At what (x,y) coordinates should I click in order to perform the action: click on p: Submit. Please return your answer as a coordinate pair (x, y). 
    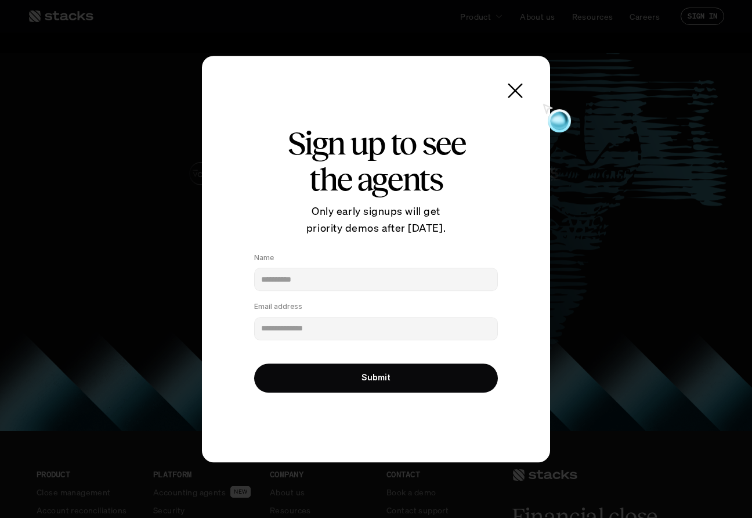
    Looking at the image, I should click on (376, 377).